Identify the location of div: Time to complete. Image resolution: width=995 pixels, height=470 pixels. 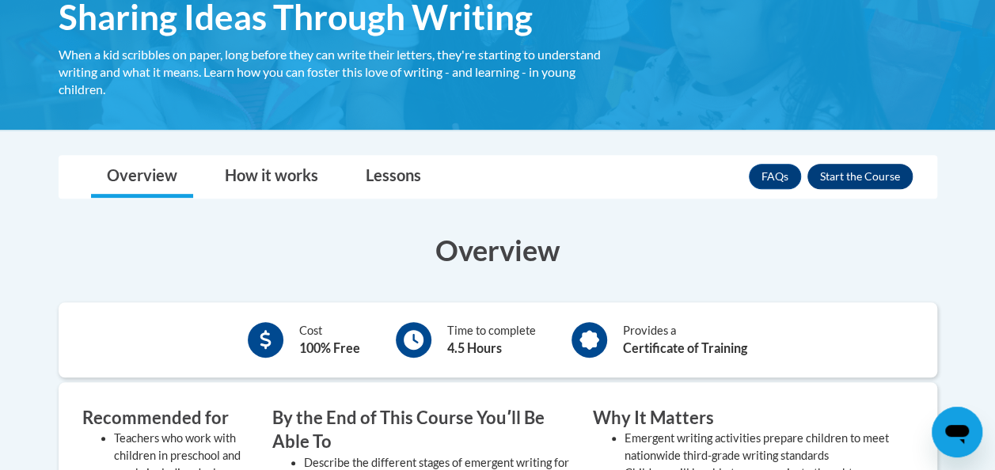
(492, 340).